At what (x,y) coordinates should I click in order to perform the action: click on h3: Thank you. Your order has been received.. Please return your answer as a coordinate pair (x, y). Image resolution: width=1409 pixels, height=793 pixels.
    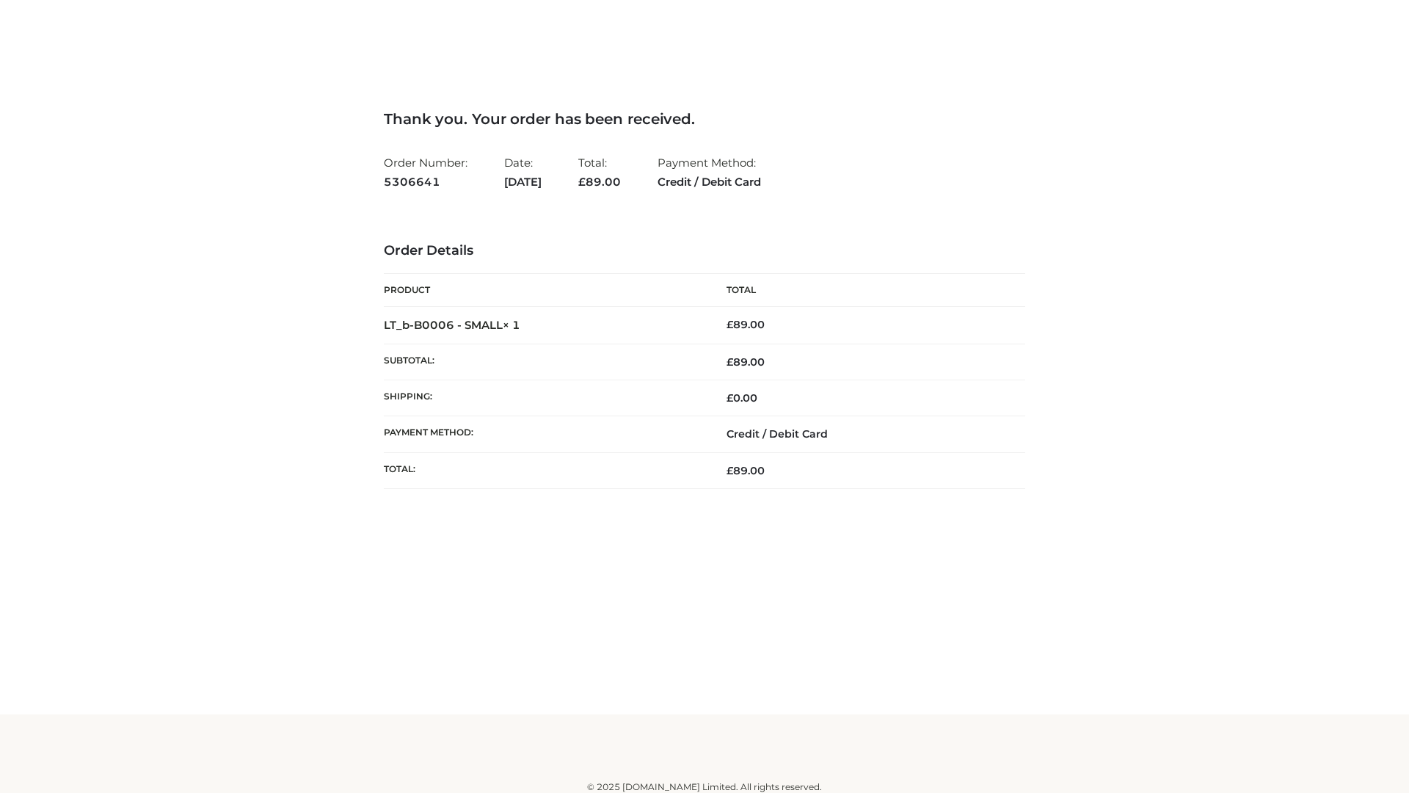
    Looking at the image, I should click on (704, 119).